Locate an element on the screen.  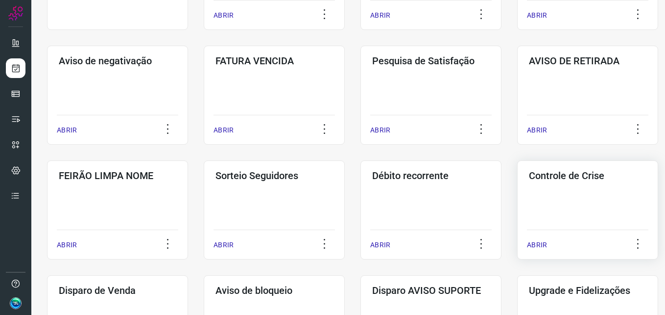
h3: Disparo AVISO SUPORTE is located at coordinates (431, 290).